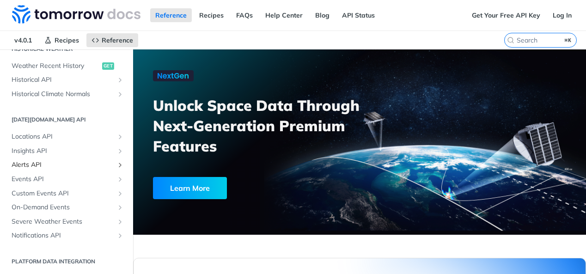  What do you see at coordinates (120, 194) in the screenshot?
I see `button: Show subpages for Custom Events API` at bounding box center [120, 194].